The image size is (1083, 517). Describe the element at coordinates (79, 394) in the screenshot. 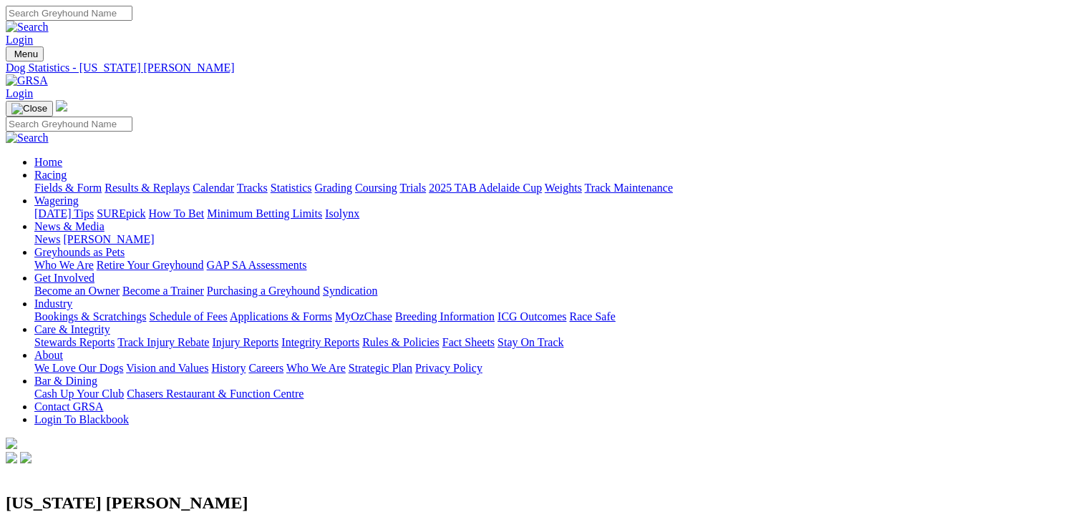

I see `a: Cash Up Your Club` at that location.